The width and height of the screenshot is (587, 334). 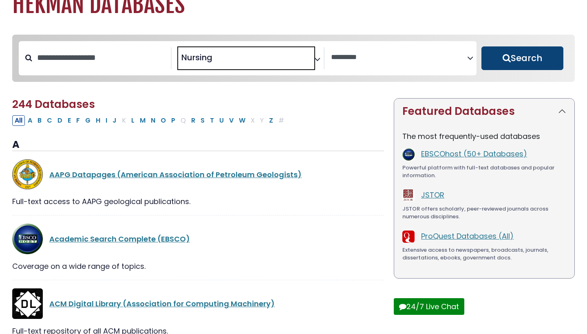 I want to click on button: Filter Results D, so click(x=60, y=121).